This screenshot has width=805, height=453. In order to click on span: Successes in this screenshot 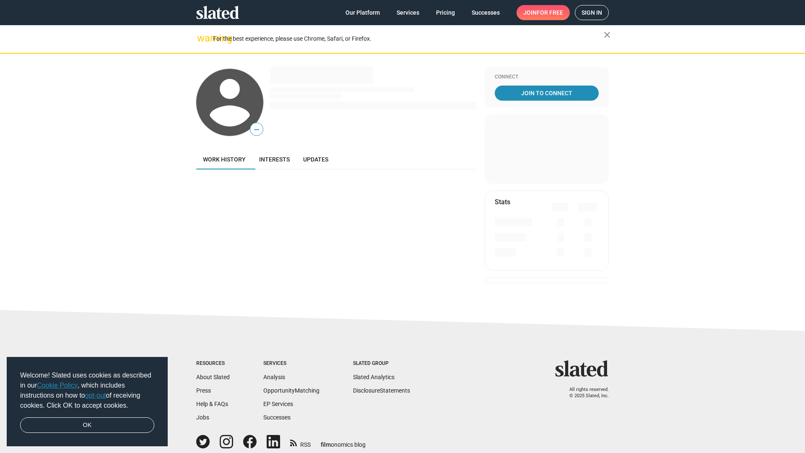, I will do `click(486, 13)`.